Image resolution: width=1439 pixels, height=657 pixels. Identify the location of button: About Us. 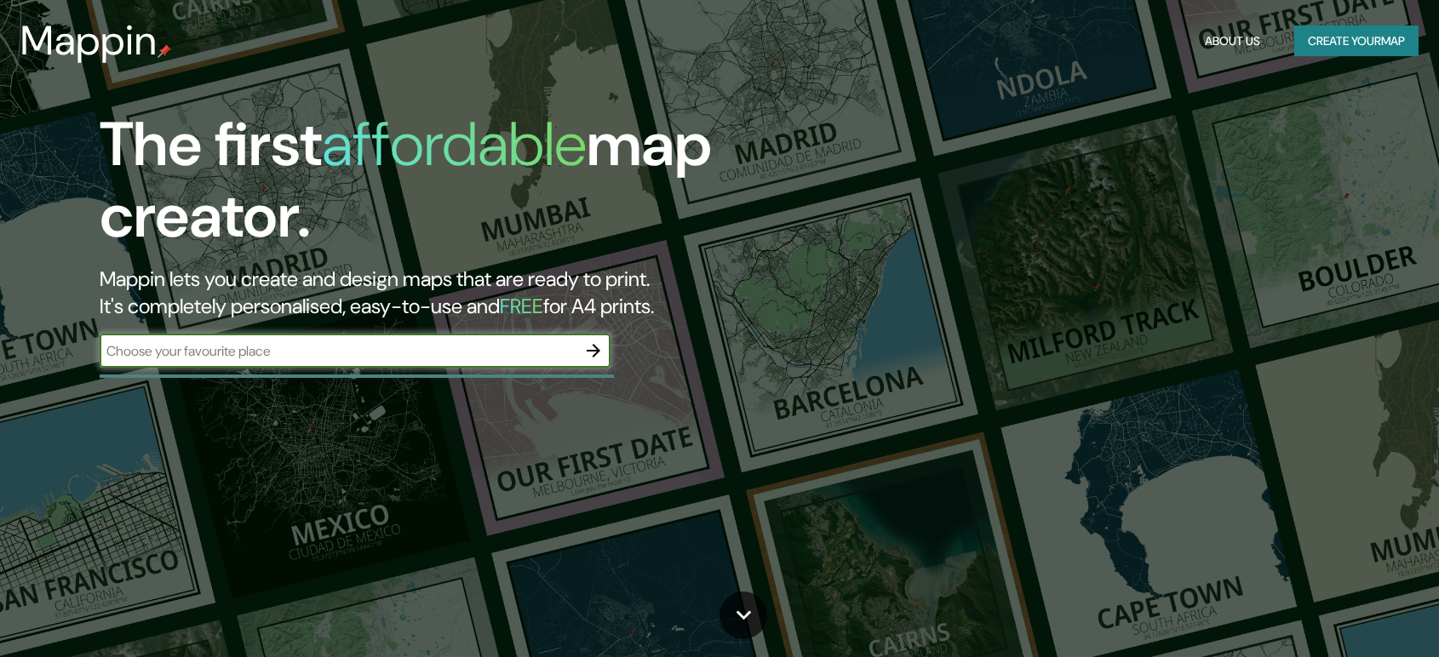
(1232, 41).